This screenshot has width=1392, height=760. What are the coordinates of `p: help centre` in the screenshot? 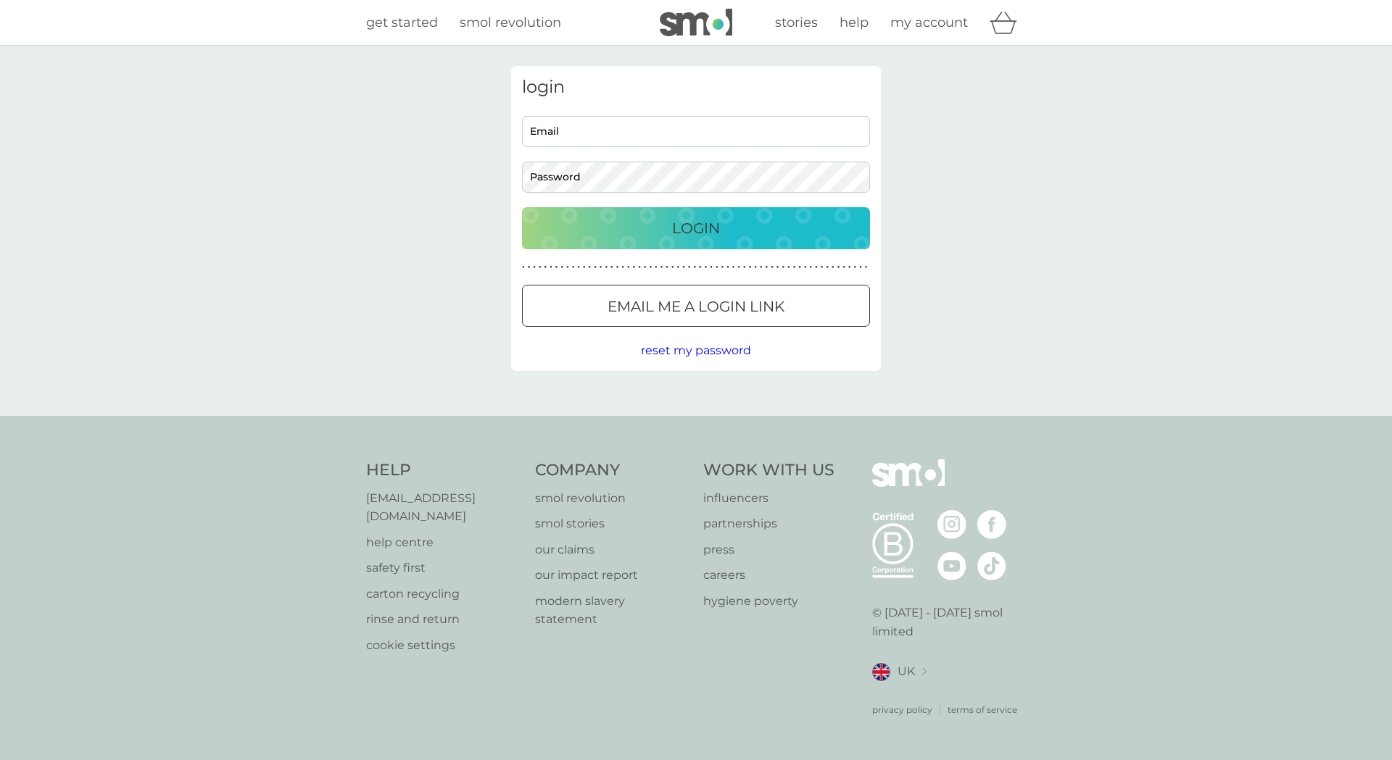 It's located at (443, 543).